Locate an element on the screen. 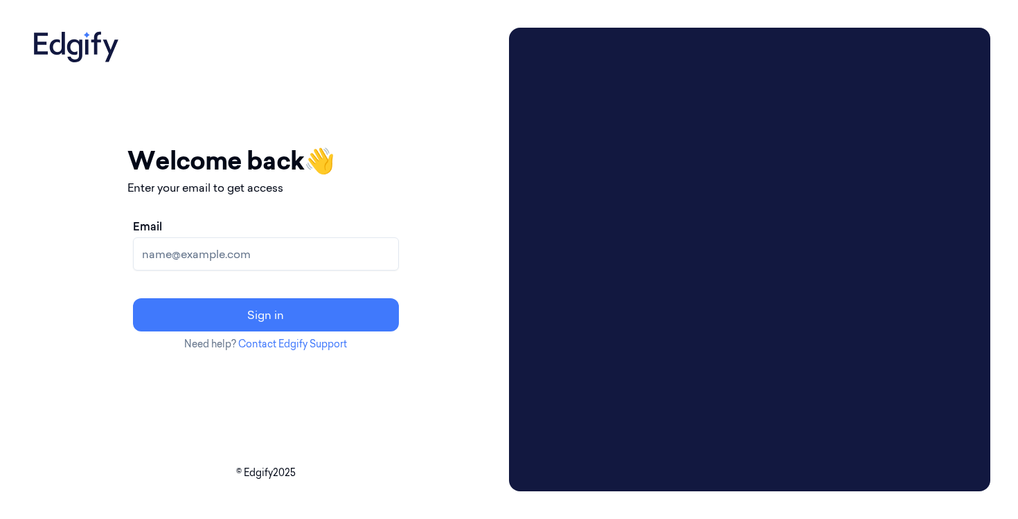 This screenshot has height=519, width=1018. p: Enter your email to get access is located at coordinates (266, 188).